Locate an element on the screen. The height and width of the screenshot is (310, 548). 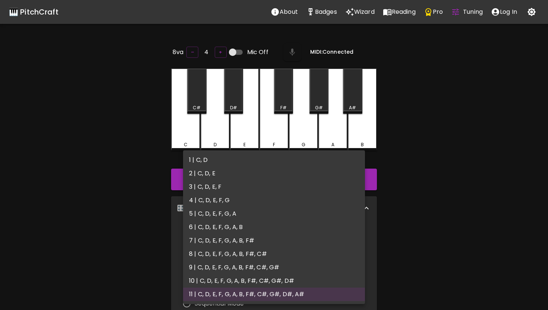
li: 7 | C, D, E, F, G, A, B, F# is located at coordinates (274, 241).